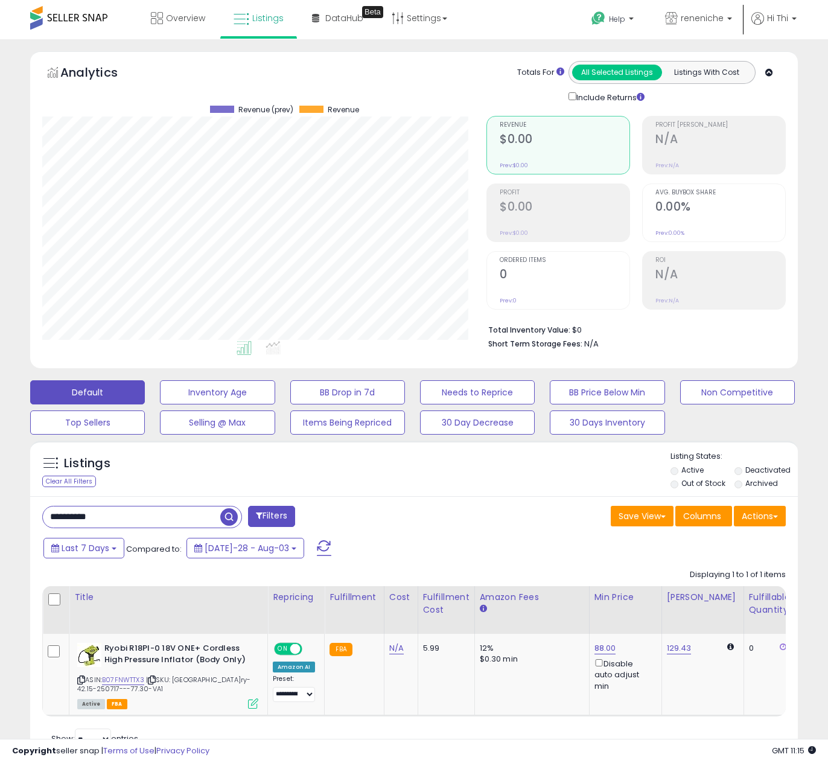 The height and width of the screenshot is (763, 828). What do you see at coordinates (283, 649) in the screenshot?
I see `span: ON` at bounding box center [283, 649].